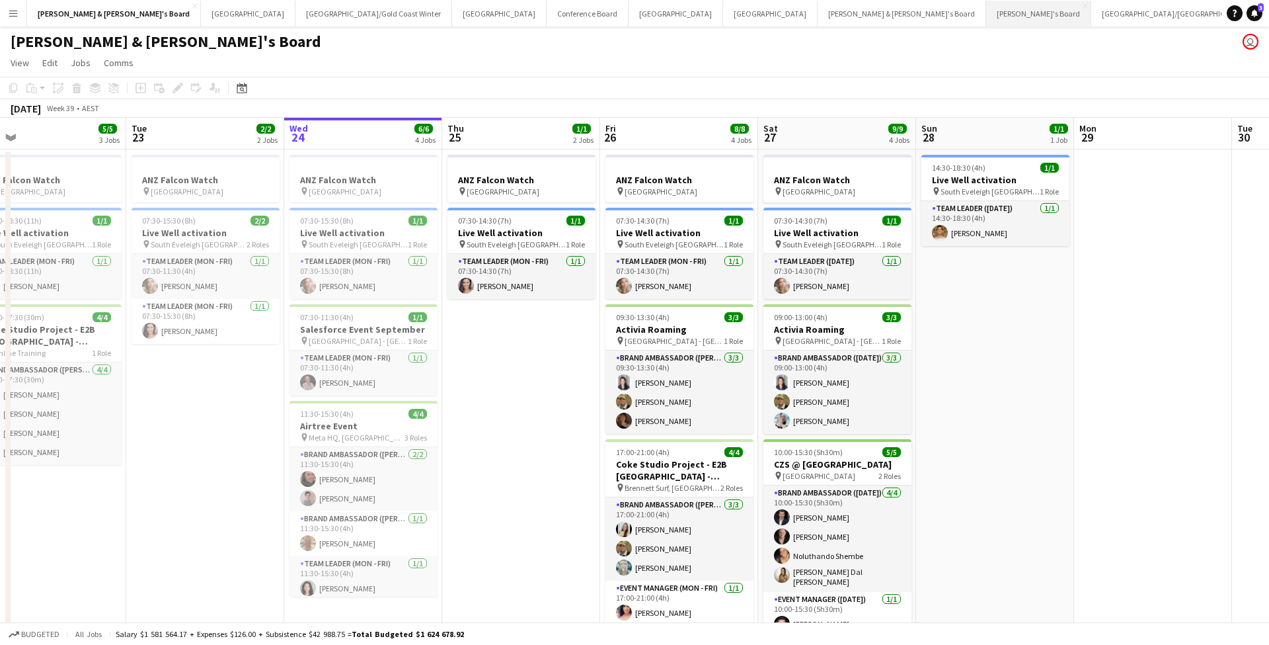 The image size is (1269, 645). Describe the element at coordinates (258, 244) in the screenshot. I see `span: 2 Roles` at that location.